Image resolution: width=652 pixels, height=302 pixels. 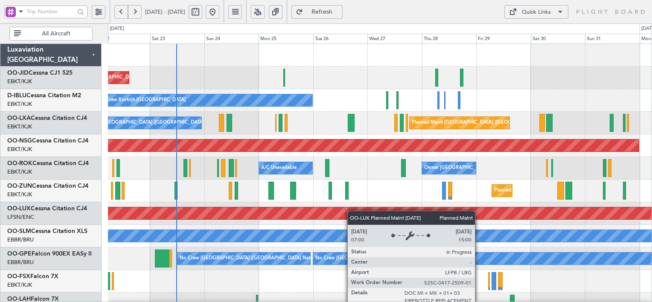 What do you see at coordinates (40, 73) in the screenshot?
I see `a: OO-JIDCessna CJ1 525` at bounding box center [40, 73].